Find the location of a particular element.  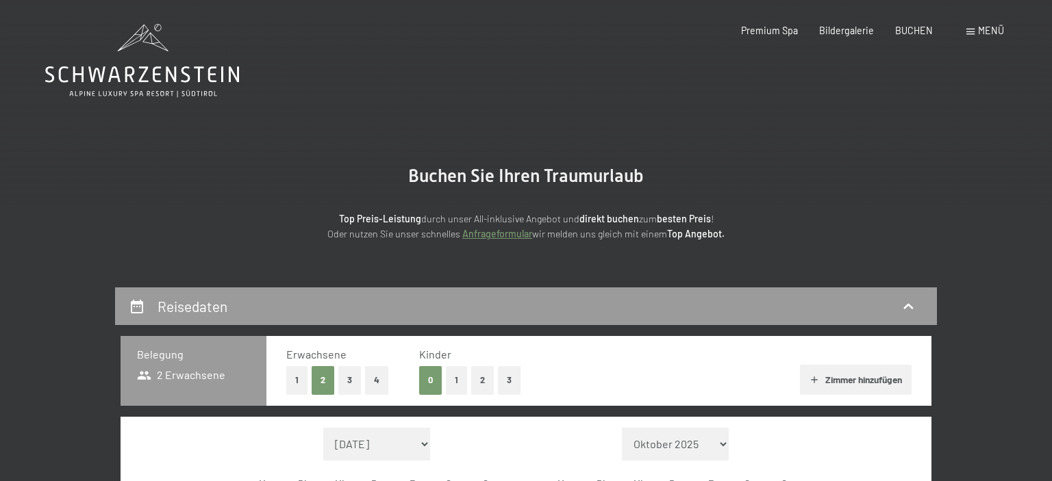

span: BUCHEN is located at coordinates (913, 30).